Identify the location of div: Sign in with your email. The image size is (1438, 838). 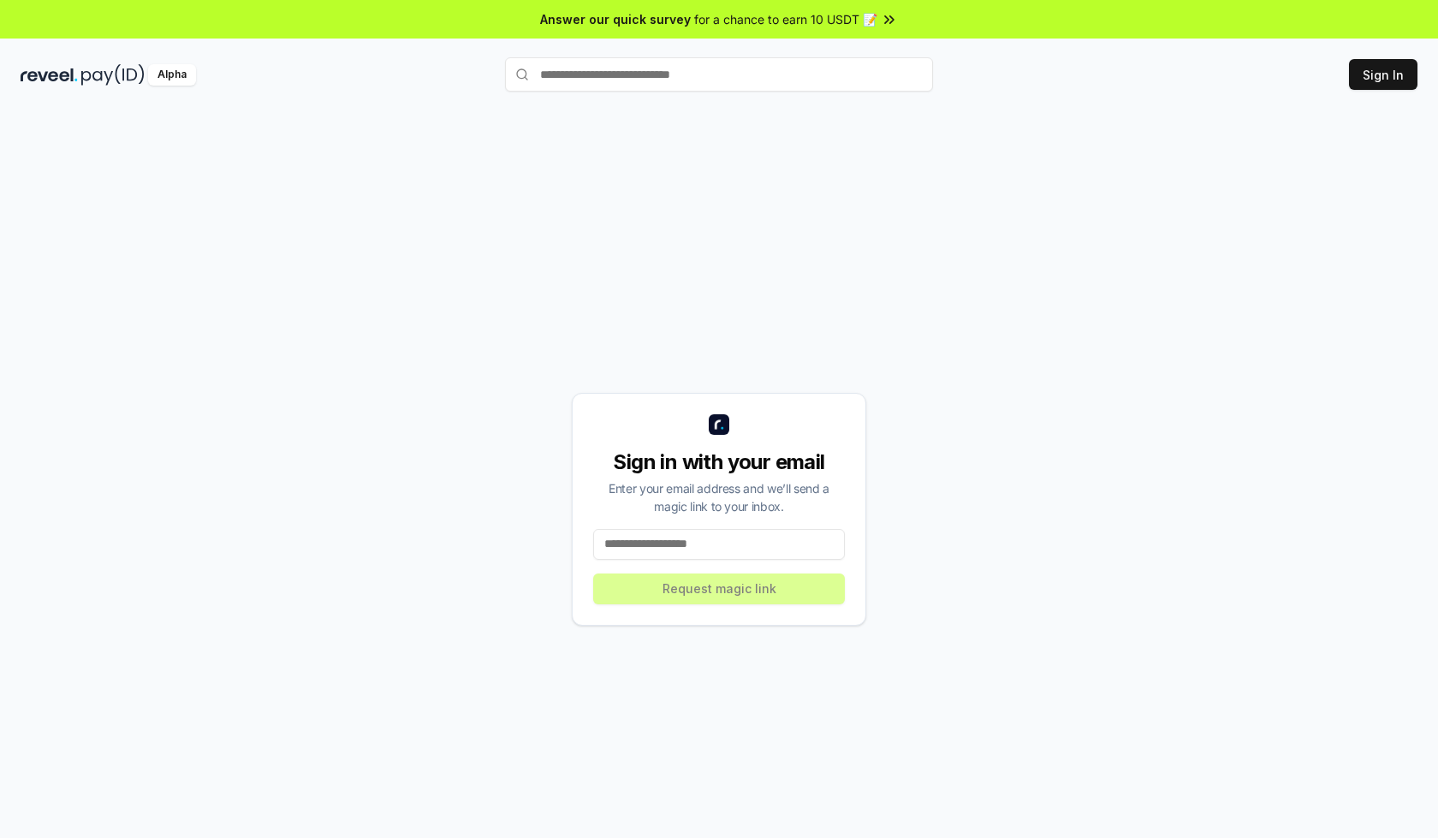
(719, 462).